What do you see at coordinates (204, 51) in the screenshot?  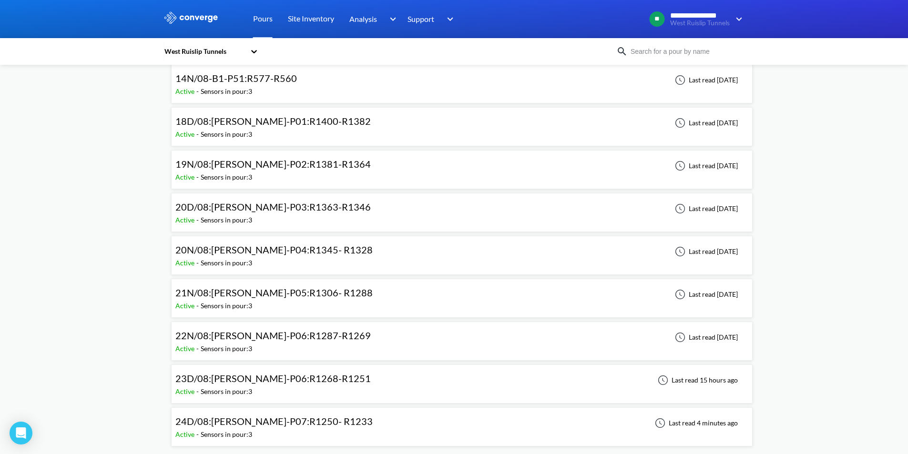 I see `div: West Ruislip Tunnels` at bounding box center [204, 51].